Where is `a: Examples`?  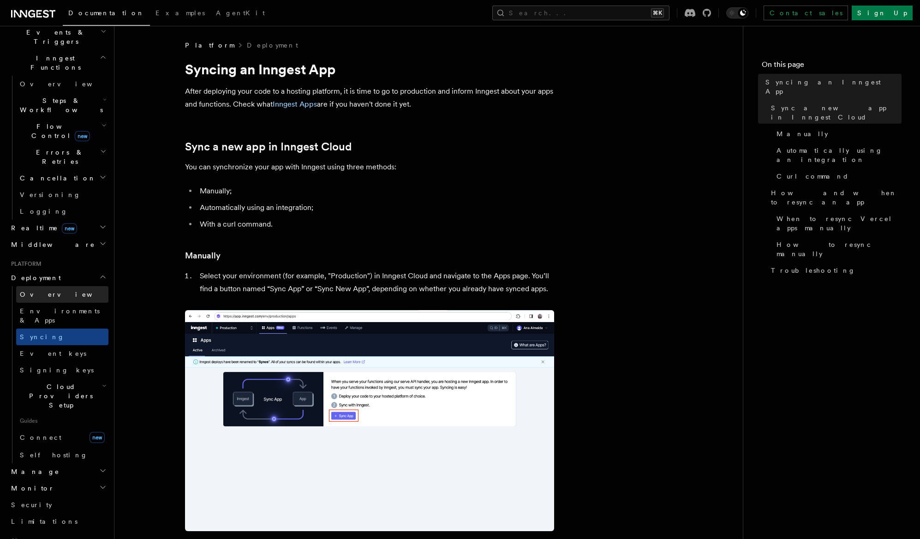
a: Examples is located at coordinates (180, 14).